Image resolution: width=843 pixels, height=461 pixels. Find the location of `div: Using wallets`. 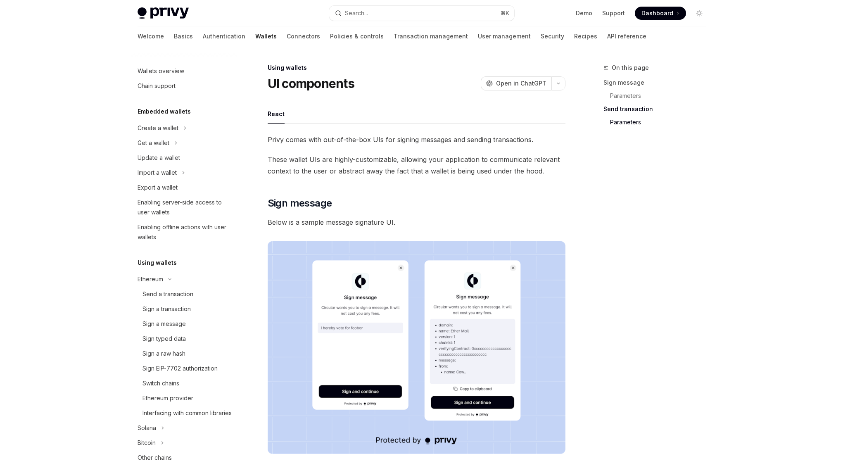

div: Using wallets is located at coordinates (416, 68).